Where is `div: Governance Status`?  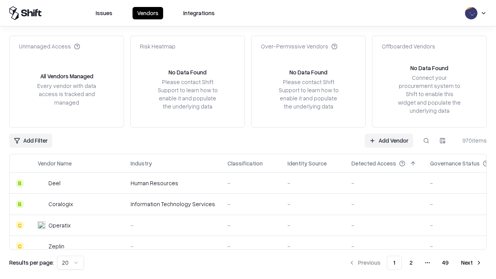
div: Governance Status is located at coordinates (455, 163).